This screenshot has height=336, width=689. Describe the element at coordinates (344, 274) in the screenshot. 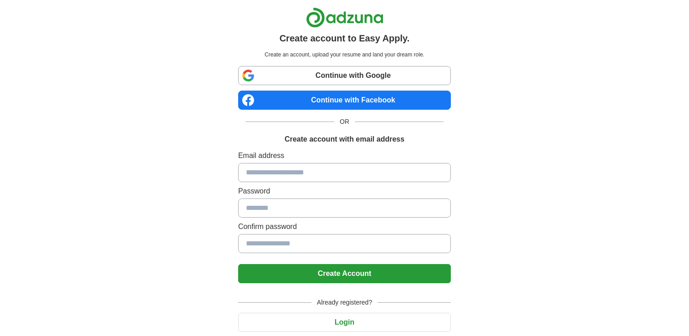

I see `button: Create Account` at that location.